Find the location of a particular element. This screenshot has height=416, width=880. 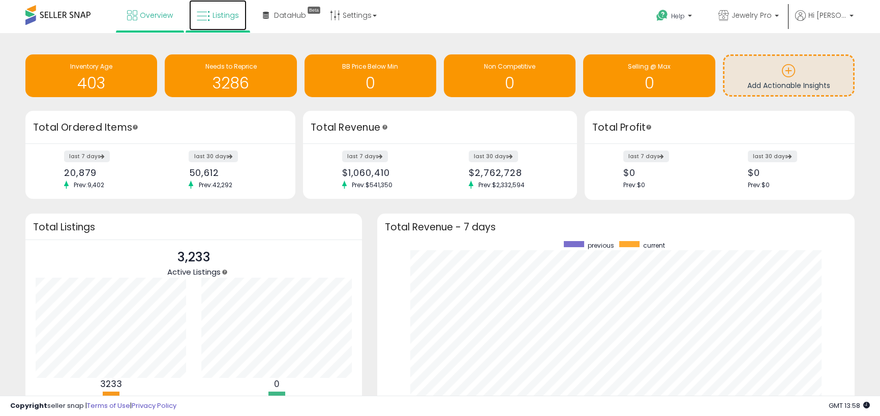

span: Prev: 42,292 is located at coordinates (215, 184).